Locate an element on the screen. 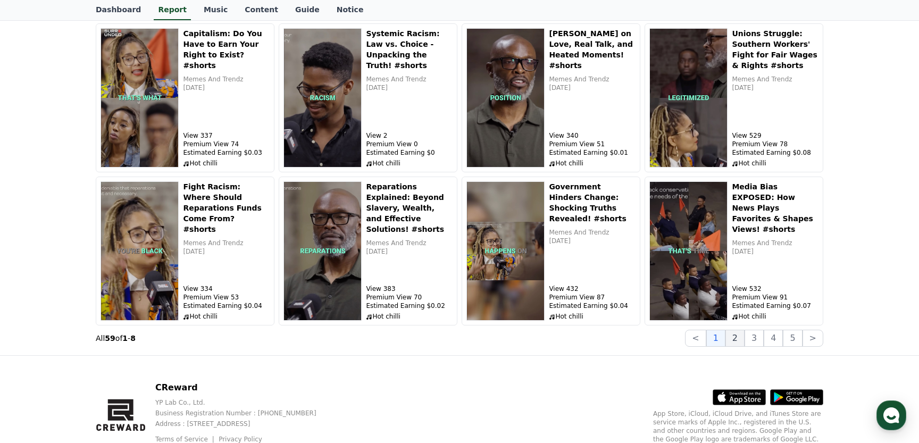 This screenshot has height=443, width=919. h5: Capitalism: Do You Have to Earn Your Right to Exist? #shorts is located at coordinates (226, 49).